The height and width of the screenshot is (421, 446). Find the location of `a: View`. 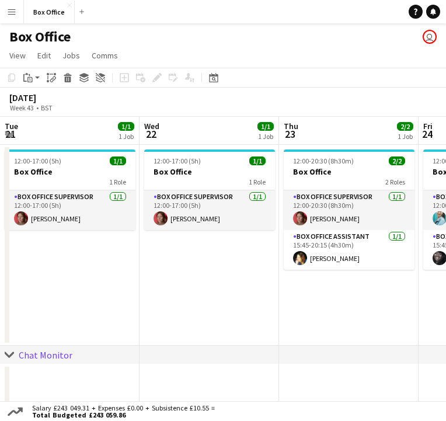

a: View is located at coordinates (18, 55).